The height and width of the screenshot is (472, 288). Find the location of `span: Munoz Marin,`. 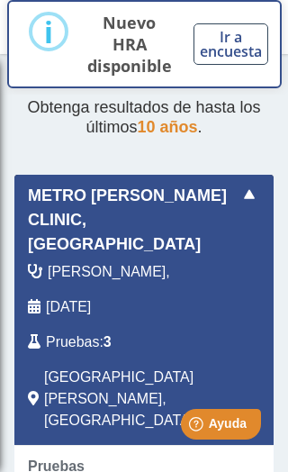

span: Munoz Marin, is located at coordinates (109, 272).